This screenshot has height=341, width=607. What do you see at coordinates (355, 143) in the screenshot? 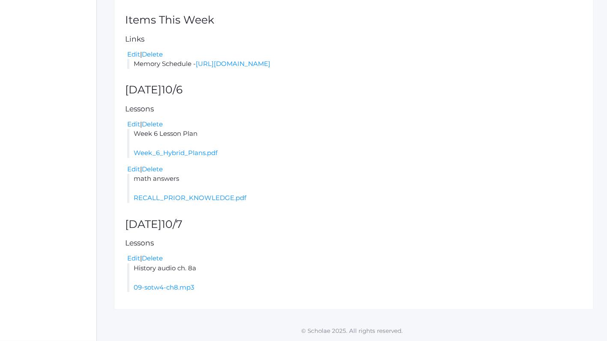
I see `li: Week 6 Lesson Plan` at bounding box center [355, 143].